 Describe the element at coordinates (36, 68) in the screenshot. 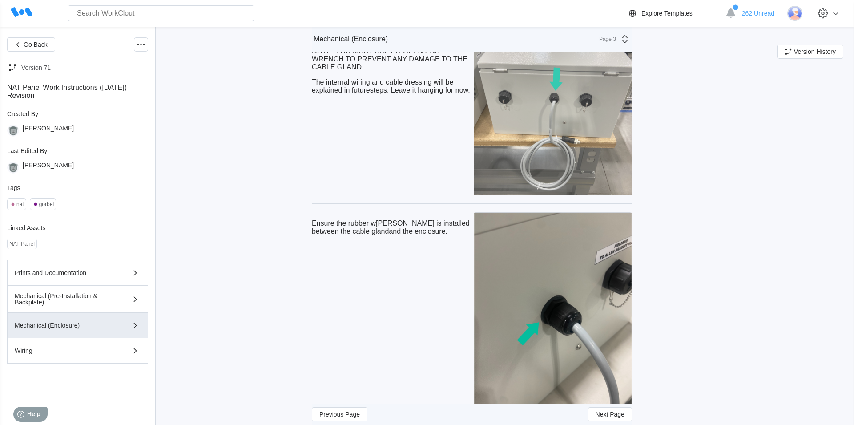

I see `div: Version 71` at that location.